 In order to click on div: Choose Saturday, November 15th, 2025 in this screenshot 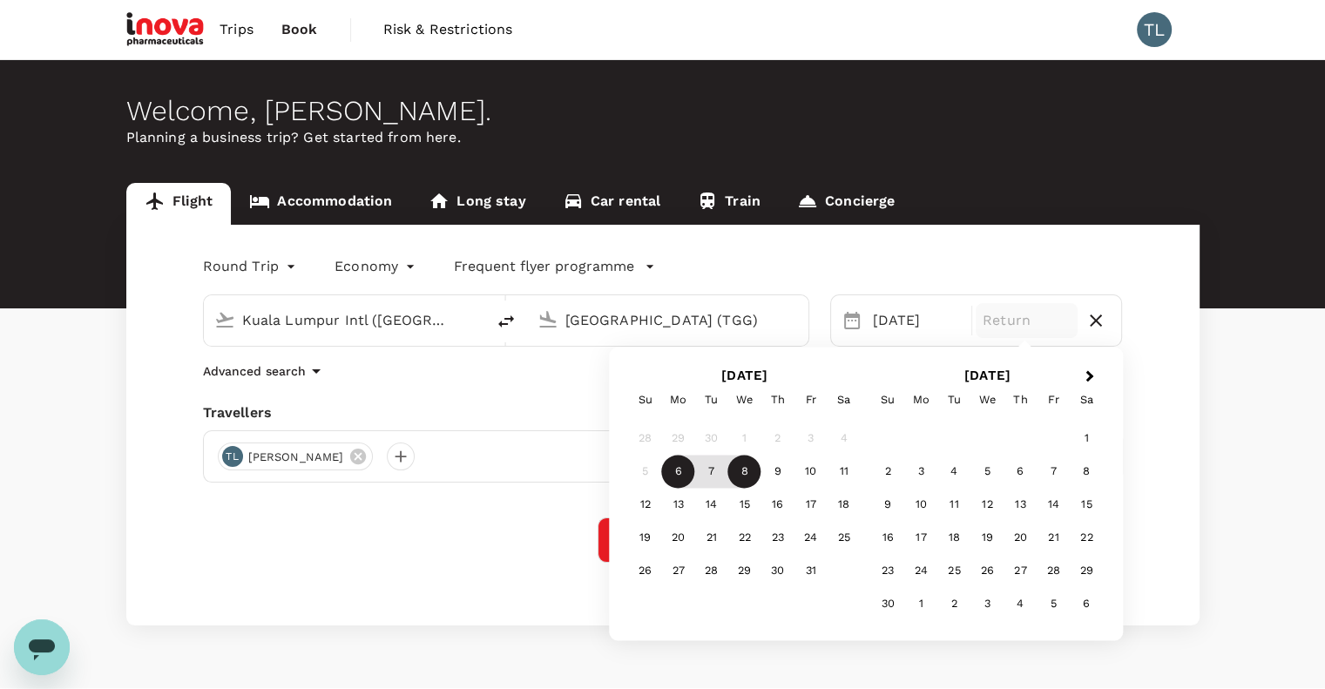, I will do `click(1086, 505)`.